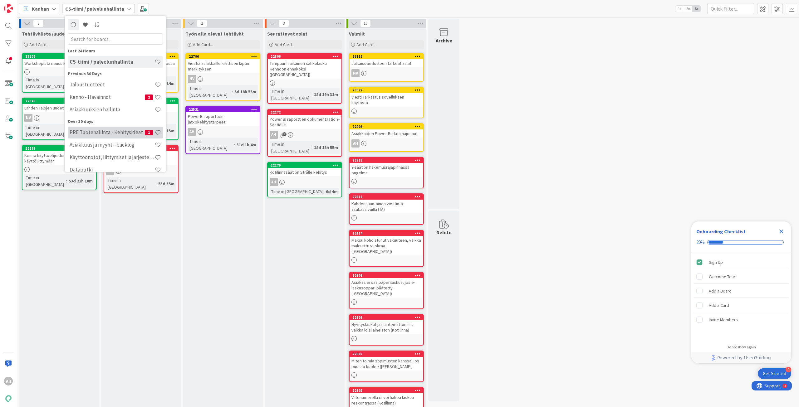 The height and width of the screenshot is (407, 799). Describe the element at coordinates (59, 61) in the screenshot. I see `div: 23102Workshopista nousseet to do:t` at that location.